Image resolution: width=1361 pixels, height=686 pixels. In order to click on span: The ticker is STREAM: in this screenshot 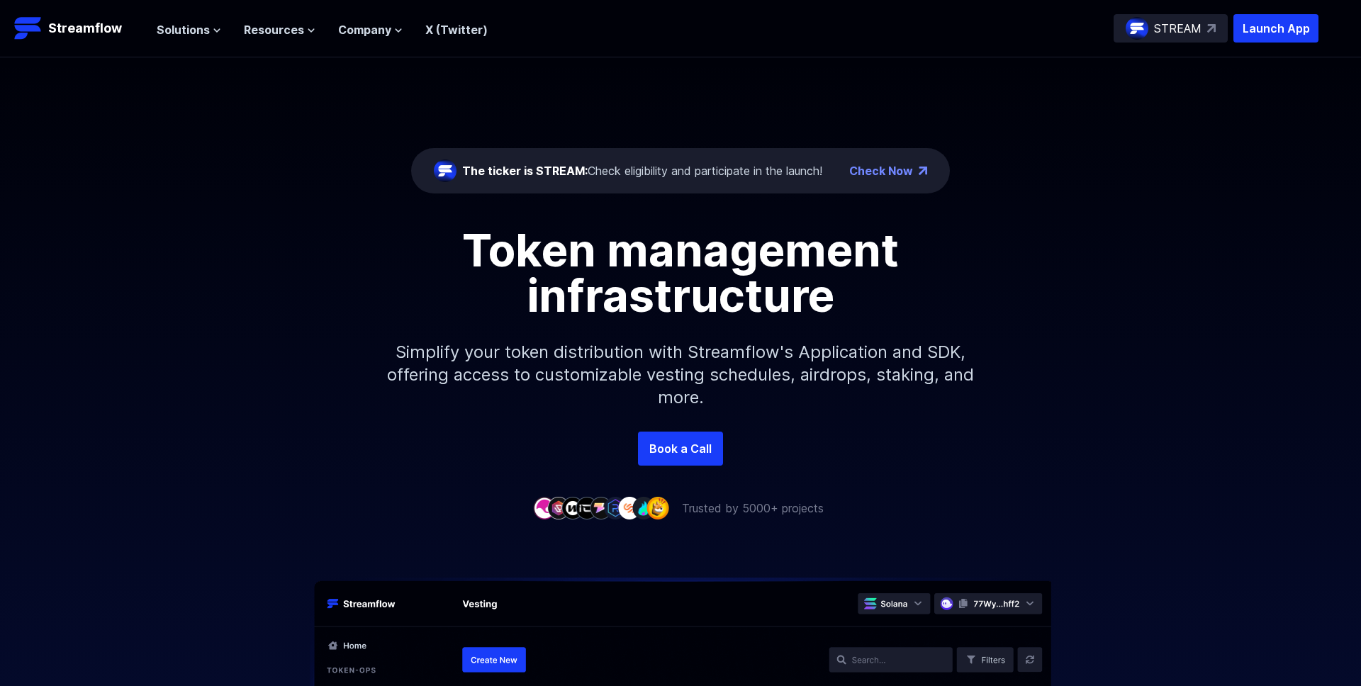, I will do `click(525, 171)`.